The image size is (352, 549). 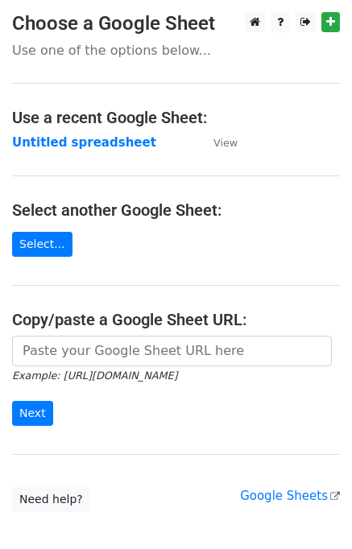 What do you see at coordinates (175, 210) in the screenshot?
I see `h4: Select another Google Sheet:` at bounding box center [175, 210].